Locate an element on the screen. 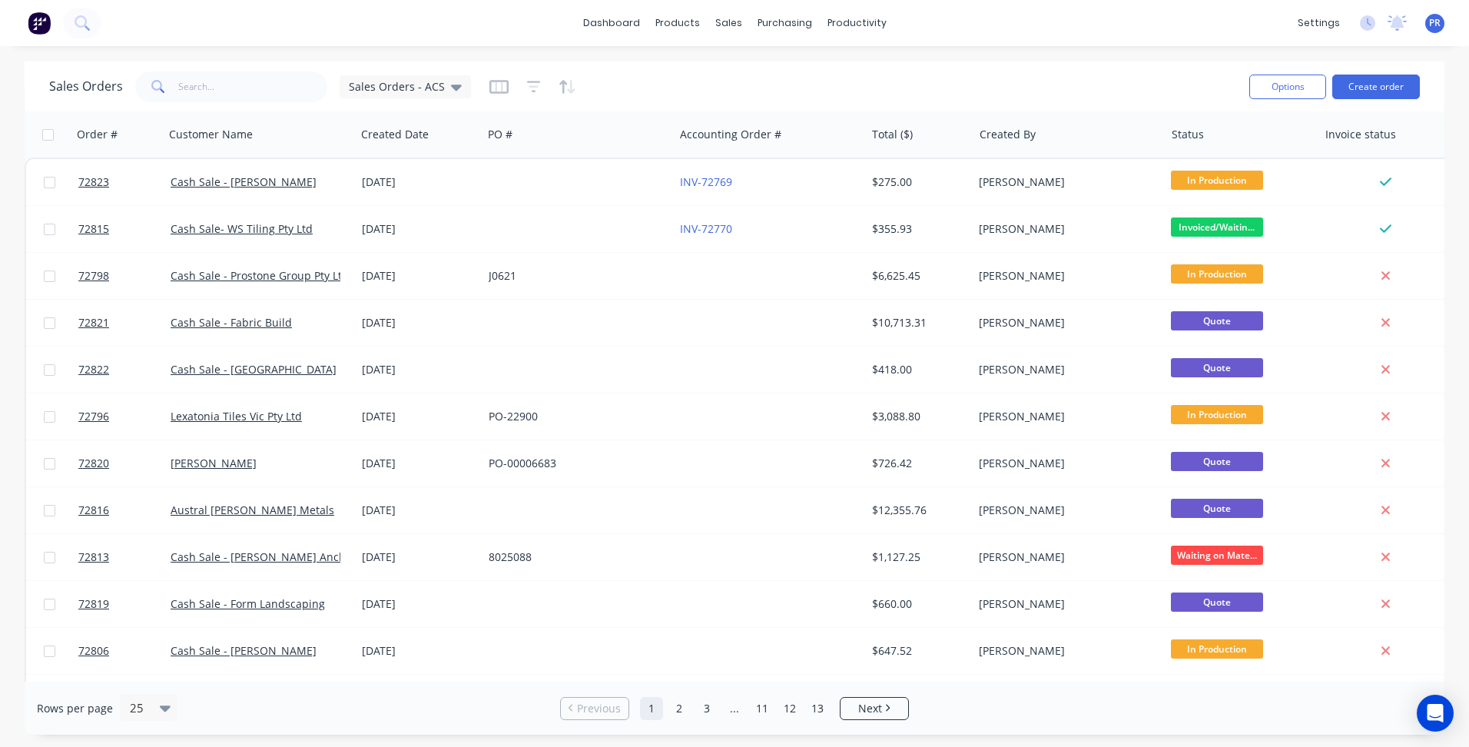  span: 72798 is located at coordinates (94, 276).